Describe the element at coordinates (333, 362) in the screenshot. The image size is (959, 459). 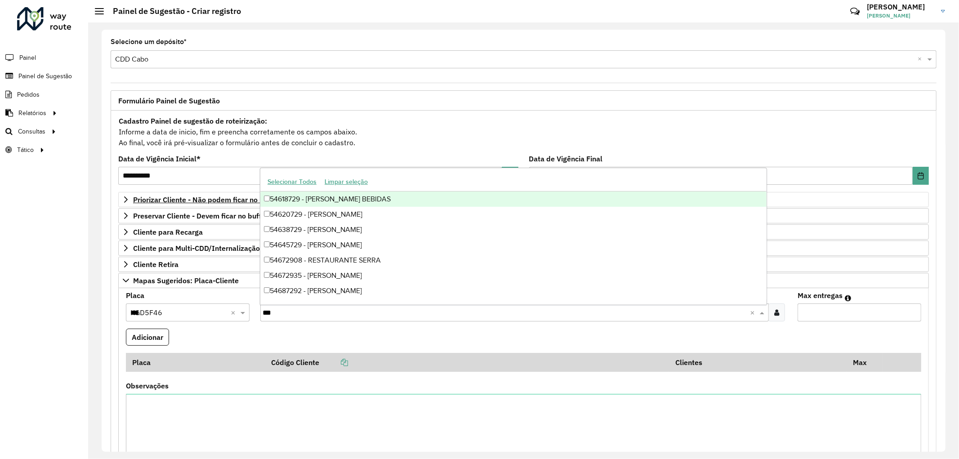
I see `a: Copiar` at that location.